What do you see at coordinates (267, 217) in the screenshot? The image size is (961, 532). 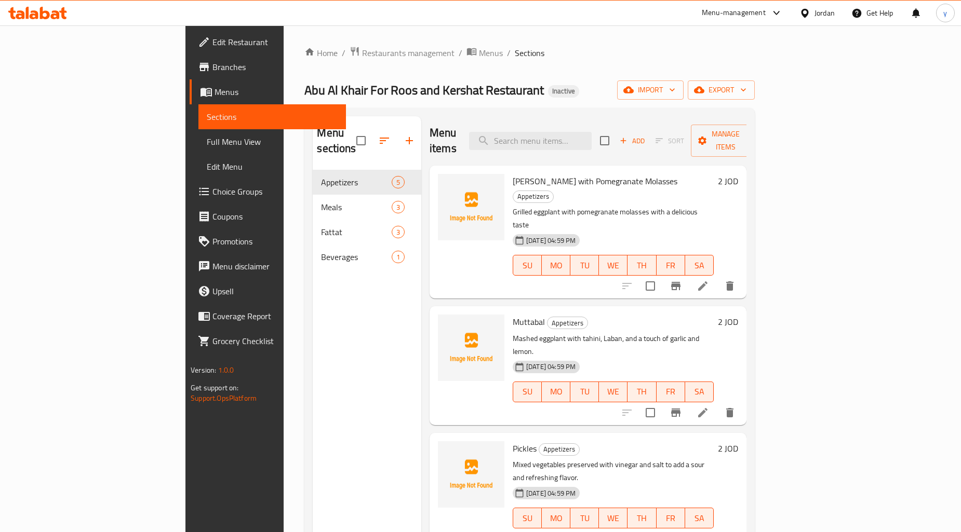 I see `a: Coupons` at bounding box center [267, 217].